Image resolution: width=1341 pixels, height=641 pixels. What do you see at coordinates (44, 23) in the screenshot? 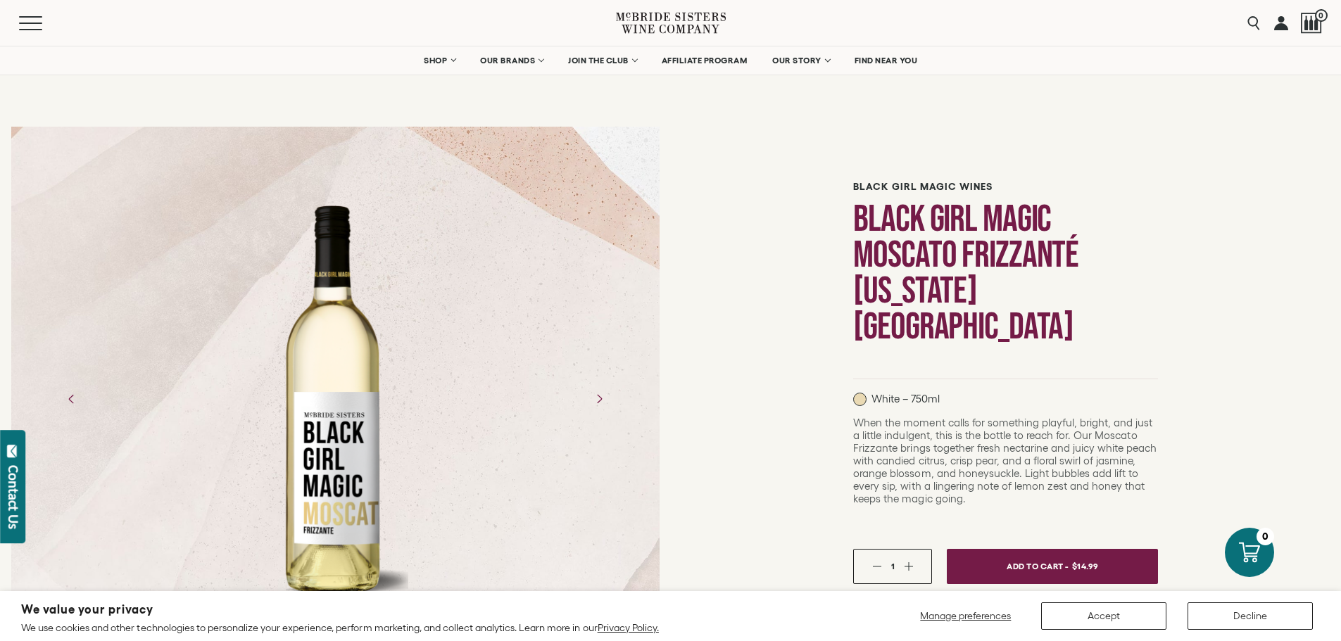
I see `button: Mobile Menu Trigger` at bounding box center [44, 23].